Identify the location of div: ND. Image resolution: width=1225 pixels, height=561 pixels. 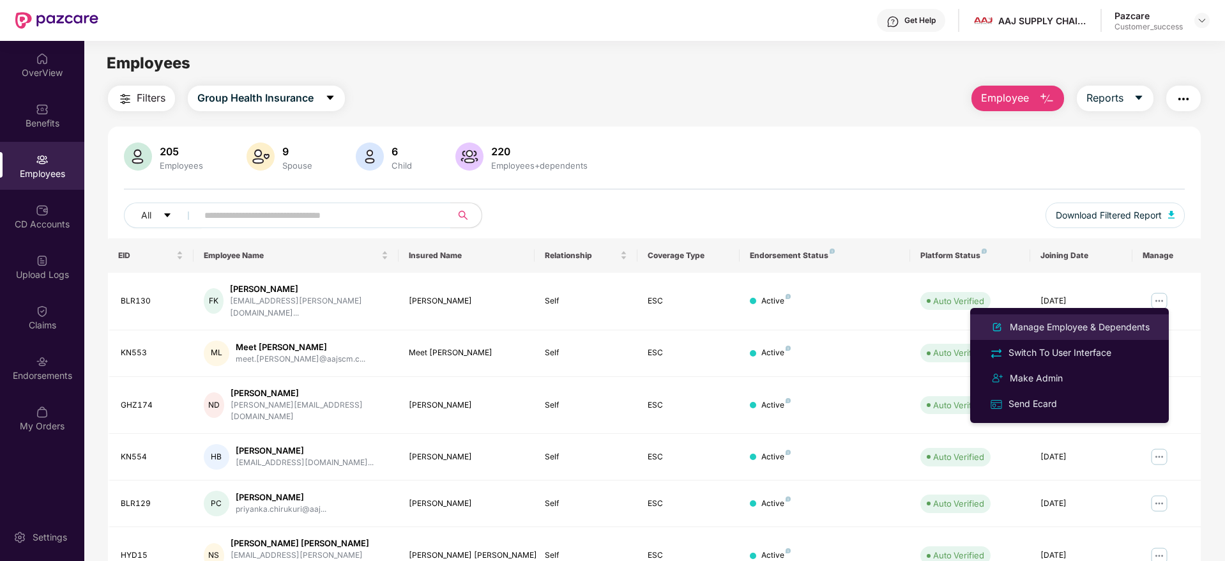
(214, 405).